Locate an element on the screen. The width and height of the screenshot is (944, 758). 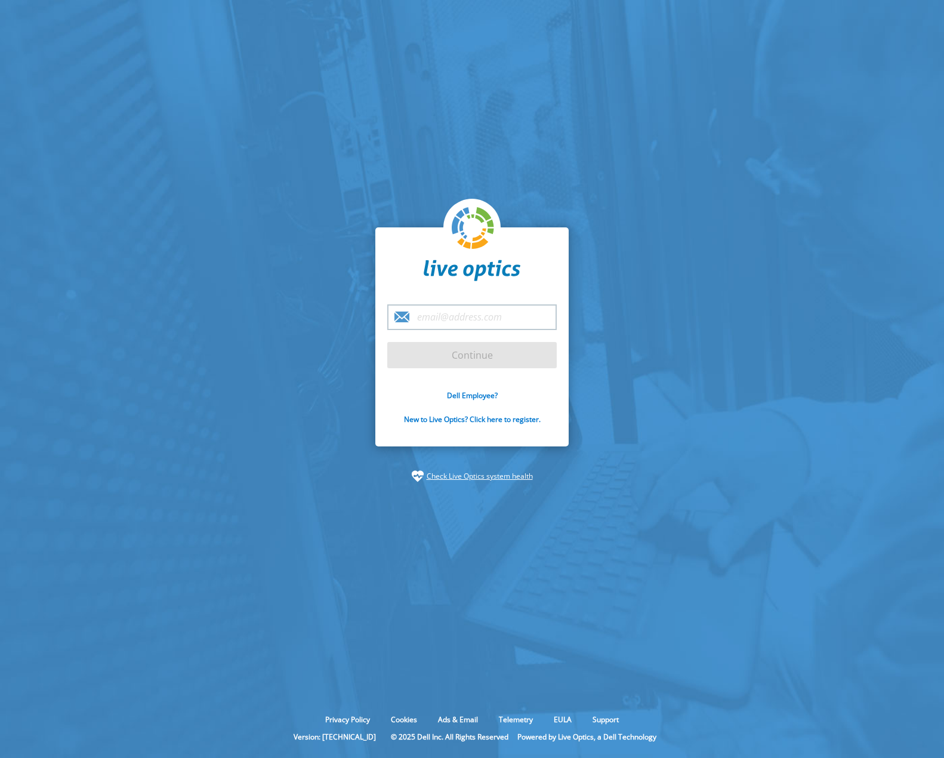
a: Check Live Optics system health is located at coordinates (480, 476).